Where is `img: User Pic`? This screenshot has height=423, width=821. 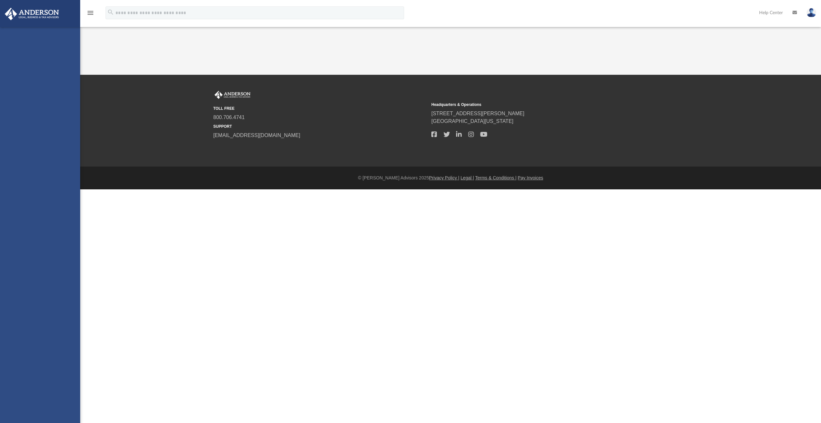 img: User Pic is located at coordinates (812, 13).